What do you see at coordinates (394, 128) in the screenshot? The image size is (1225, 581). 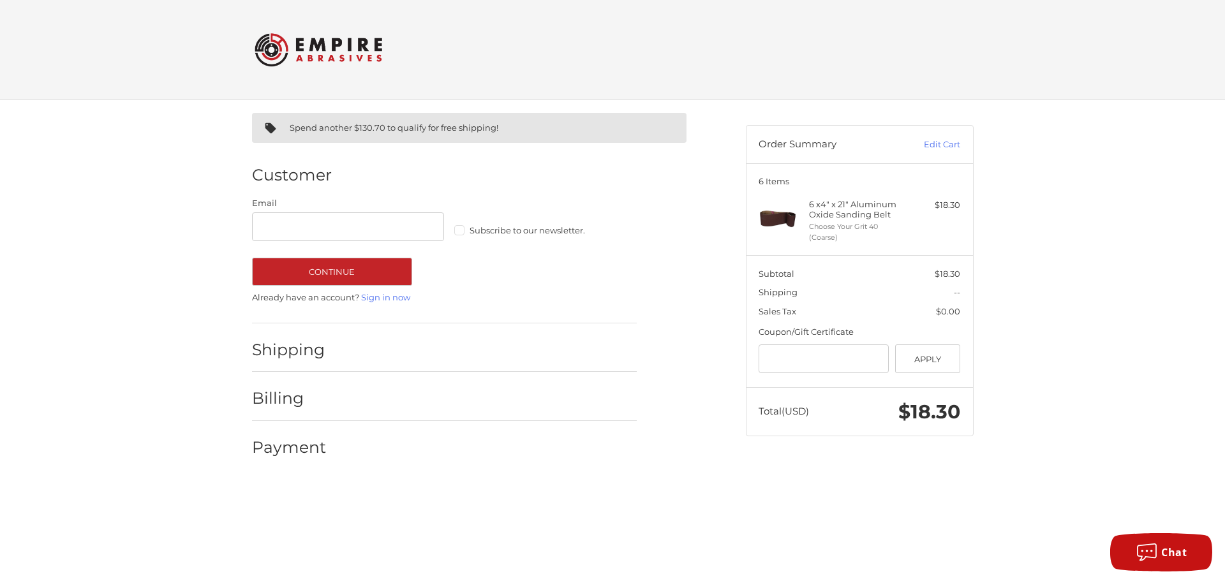 I see `span: Spend another $130.70 to qualify for free shipping!` at bounding box center [394, 128].